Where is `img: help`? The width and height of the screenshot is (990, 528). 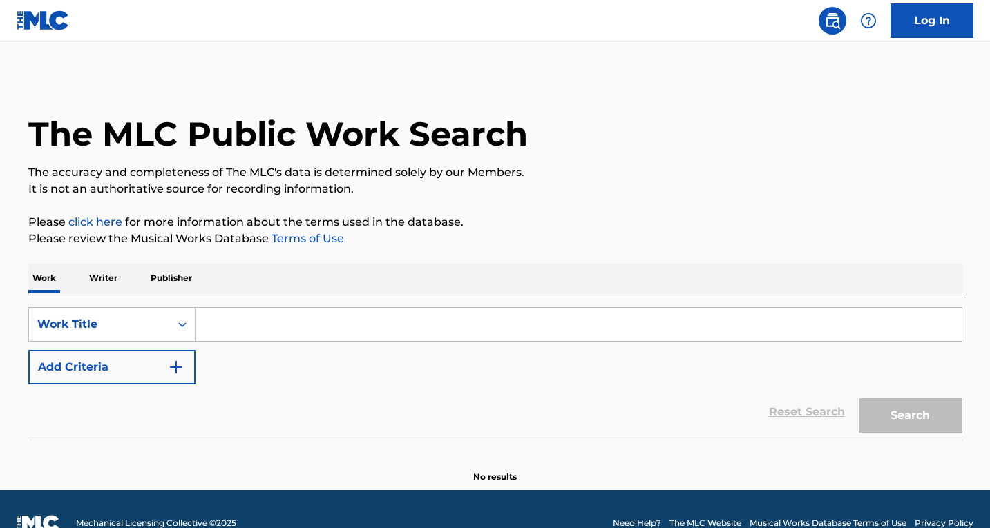
img: help is located at coordinates (868, 21).